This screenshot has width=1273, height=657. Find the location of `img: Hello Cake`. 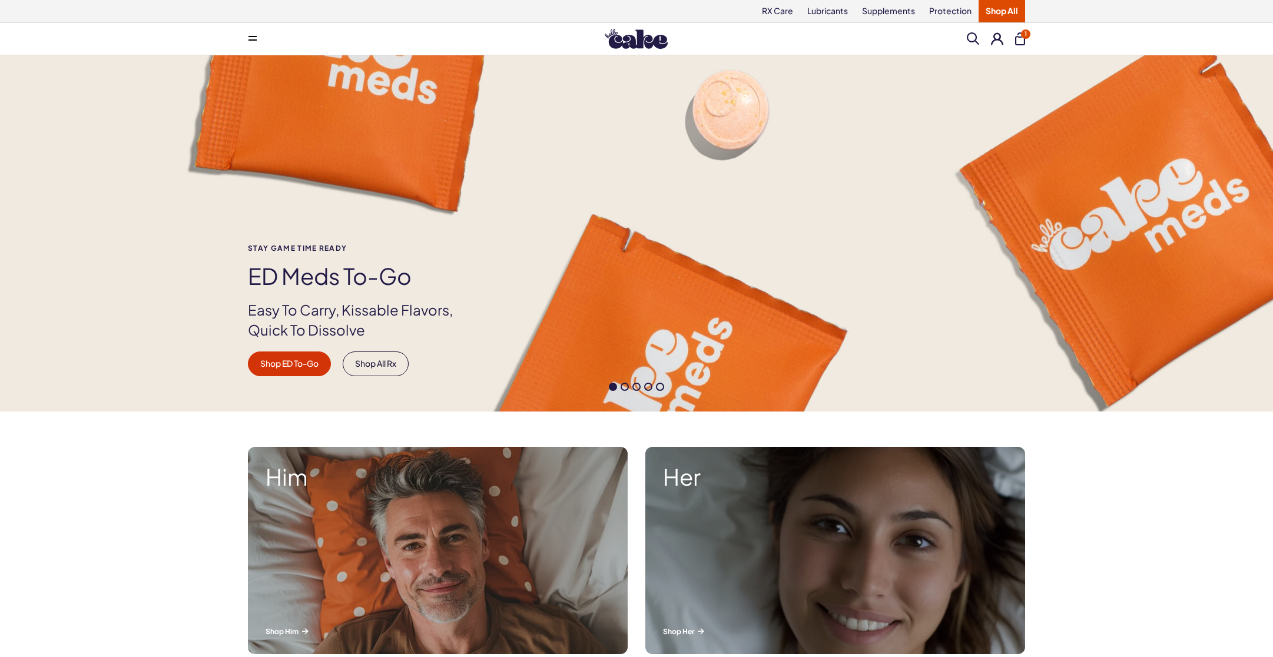

img: Hello Cake is located at coordinates (636, 39).